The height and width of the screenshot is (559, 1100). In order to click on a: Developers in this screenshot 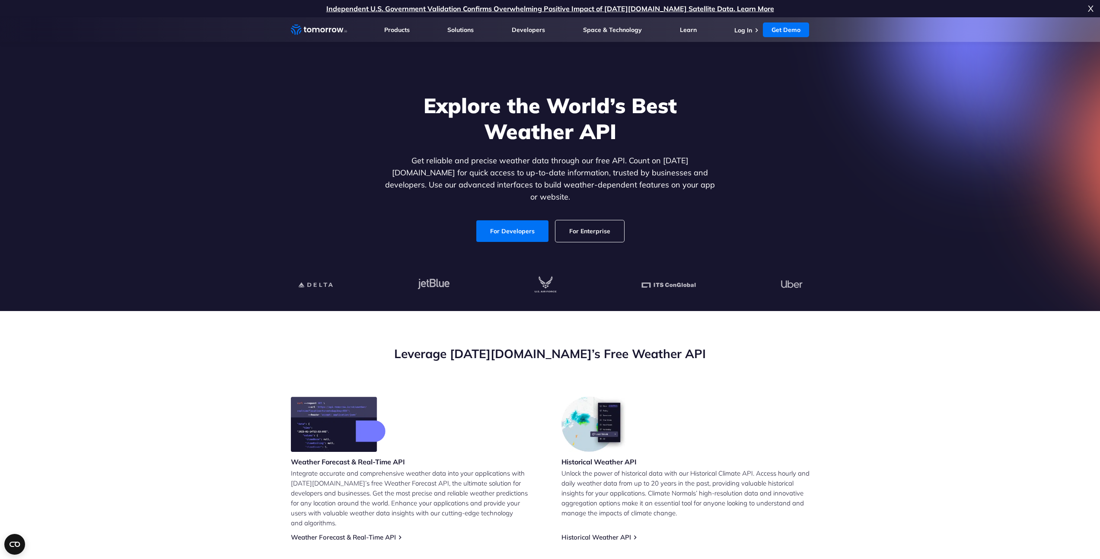, I will do `click(528, 30)`.